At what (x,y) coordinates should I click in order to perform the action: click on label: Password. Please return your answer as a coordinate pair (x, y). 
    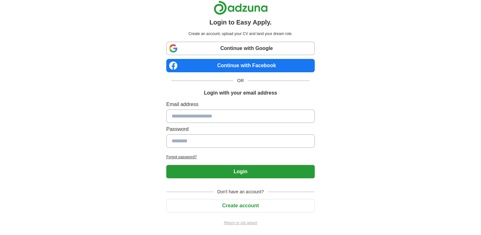
    Looking at the image, I should click on (241, 129).